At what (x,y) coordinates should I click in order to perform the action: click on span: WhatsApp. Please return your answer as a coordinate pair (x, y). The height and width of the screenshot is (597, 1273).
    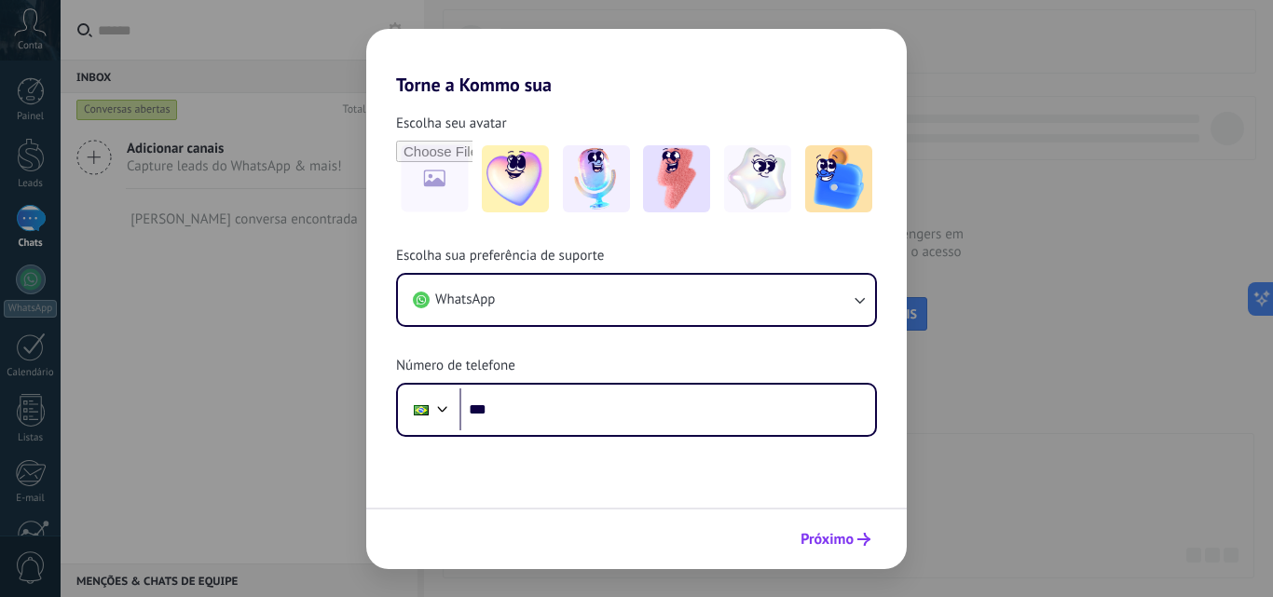
    Looking at the image, I should click on (465, 300).